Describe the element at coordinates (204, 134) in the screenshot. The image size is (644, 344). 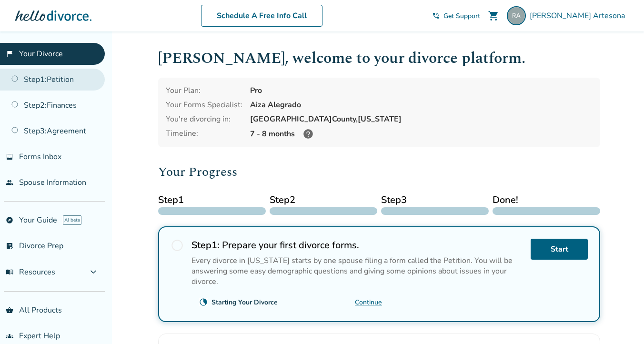
I see `div: Timeline:` at that location.